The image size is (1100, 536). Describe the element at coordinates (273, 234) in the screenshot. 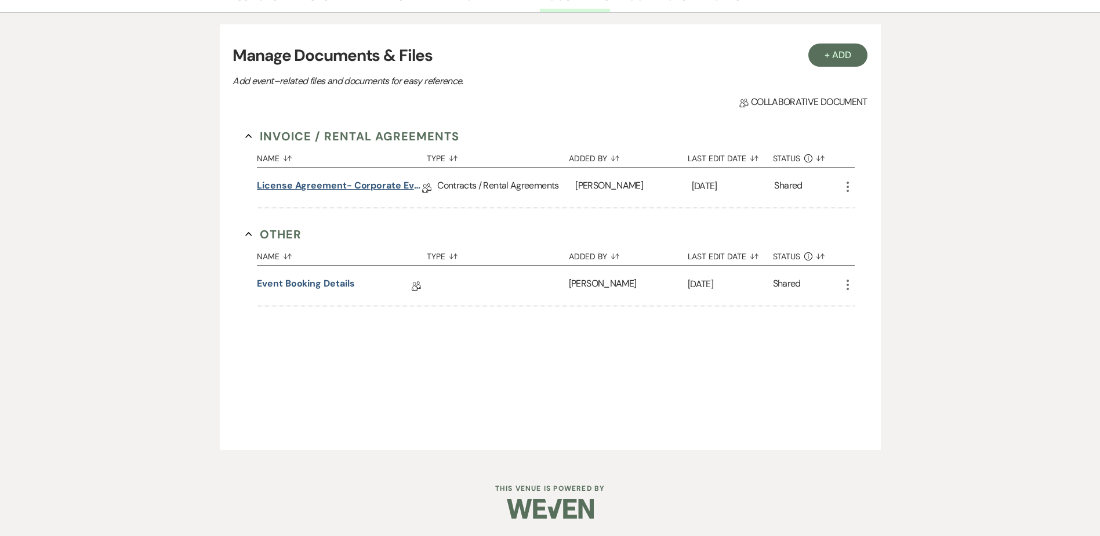

I see `button: Other` at that location.